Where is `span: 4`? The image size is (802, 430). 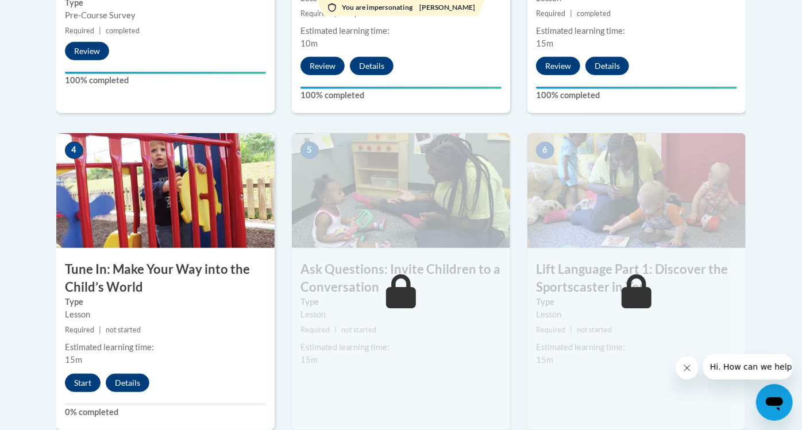 span: 4 is located at coordinates (74, 151).